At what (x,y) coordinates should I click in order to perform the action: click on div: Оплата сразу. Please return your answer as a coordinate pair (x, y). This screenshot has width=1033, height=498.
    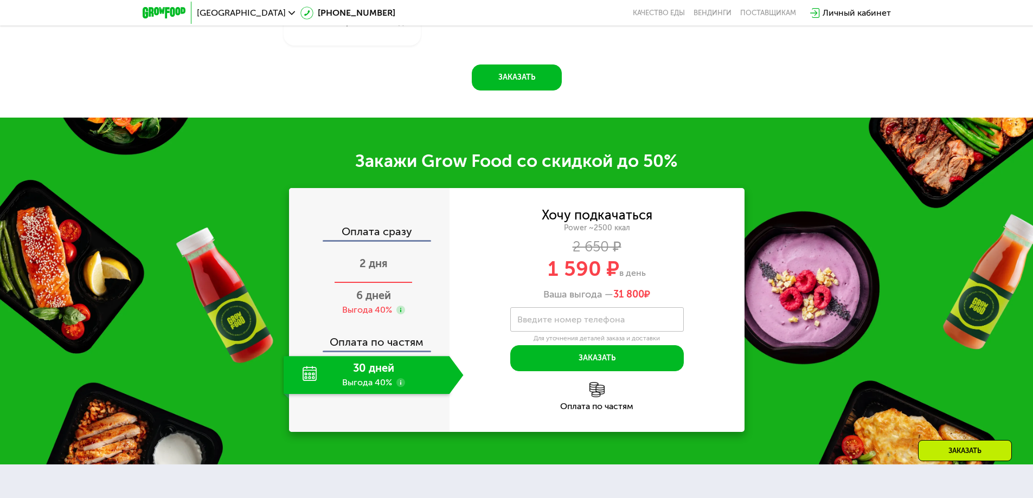
    Looking at the image, I should click on (370, 233).